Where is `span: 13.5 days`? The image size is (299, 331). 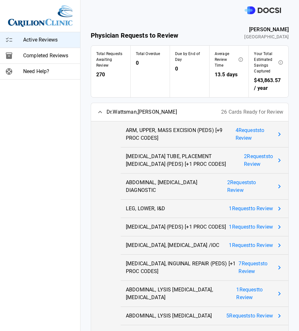
span: 13.5 days is located at coordinates (230, 75).